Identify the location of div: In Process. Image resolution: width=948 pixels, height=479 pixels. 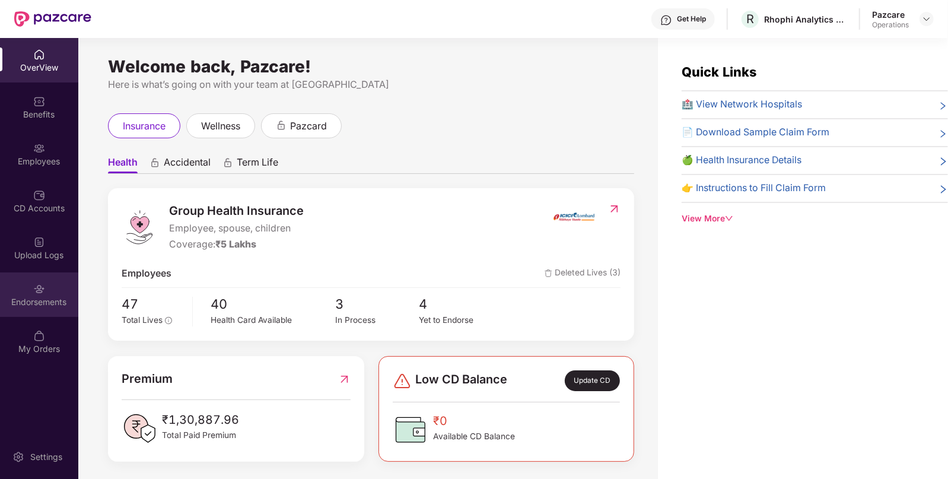
(377, 320).